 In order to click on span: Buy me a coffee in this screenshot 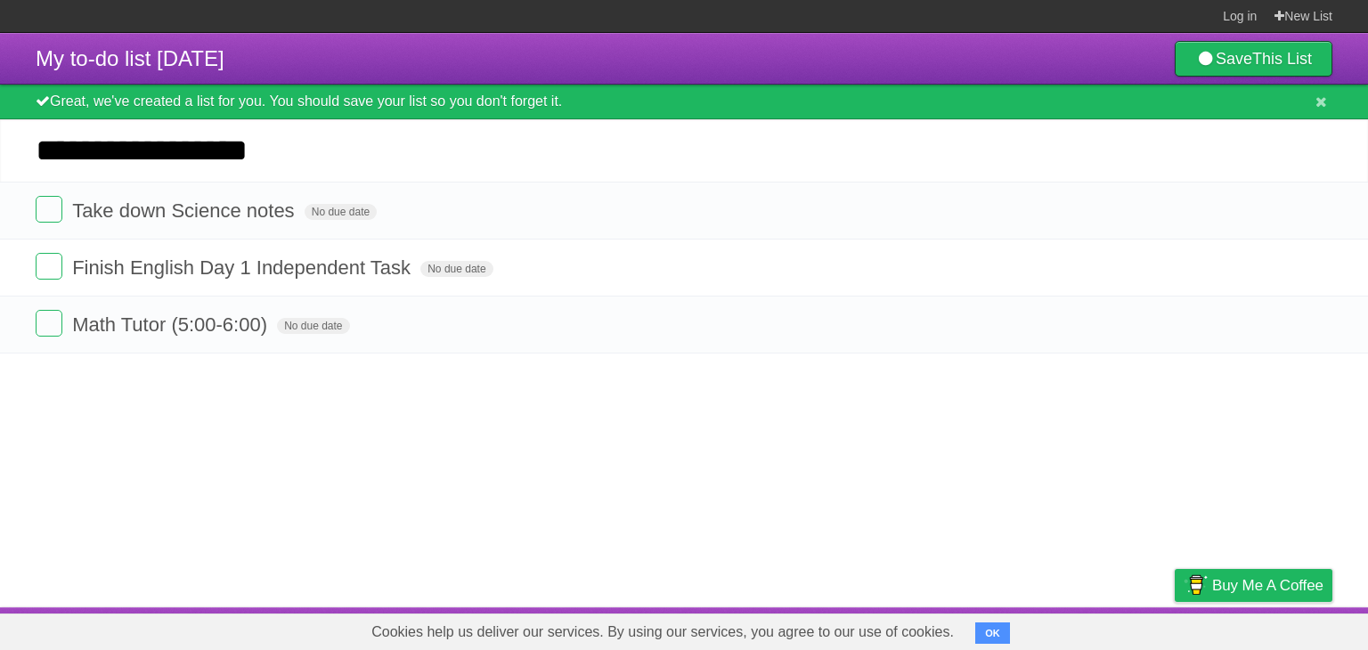, I will do `click(1268, 585)`.